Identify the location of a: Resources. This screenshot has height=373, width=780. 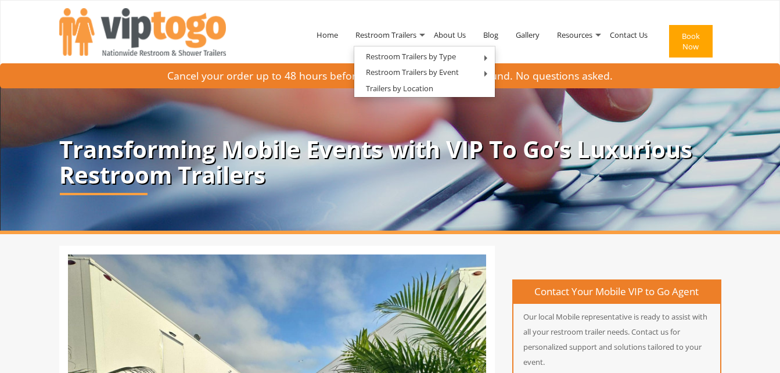
(574, 35).